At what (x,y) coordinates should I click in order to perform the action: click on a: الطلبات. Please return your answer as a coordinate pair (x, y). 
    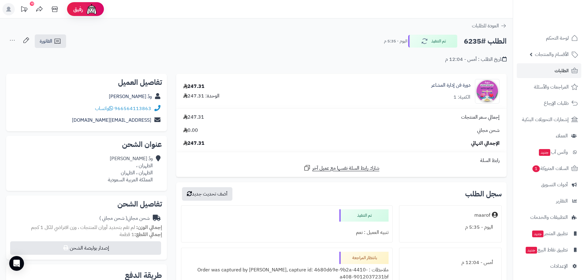
    Looking at the image, I should click on (549, 71).